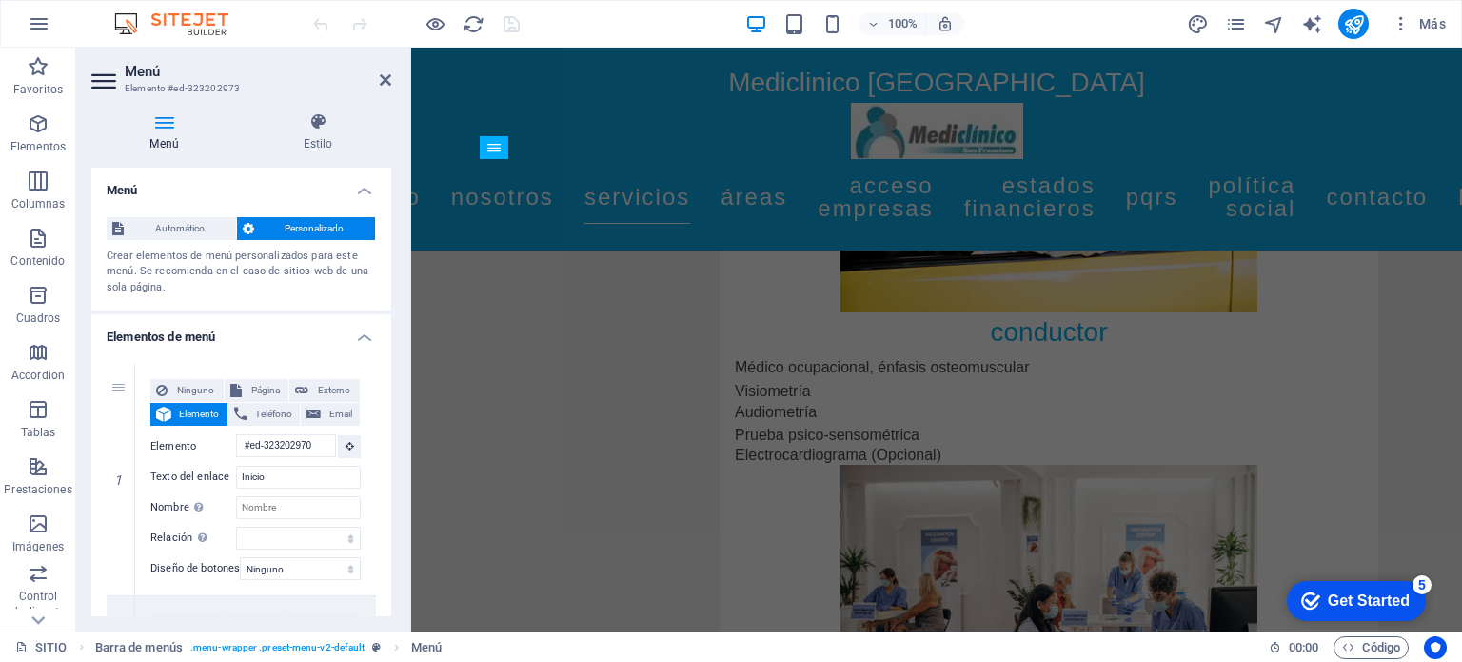 The width and height of the screenshot is (1462, 662). Describe the element at coordinates (1312, 24) in the screenshot. I see `button: text_generator` at that location.